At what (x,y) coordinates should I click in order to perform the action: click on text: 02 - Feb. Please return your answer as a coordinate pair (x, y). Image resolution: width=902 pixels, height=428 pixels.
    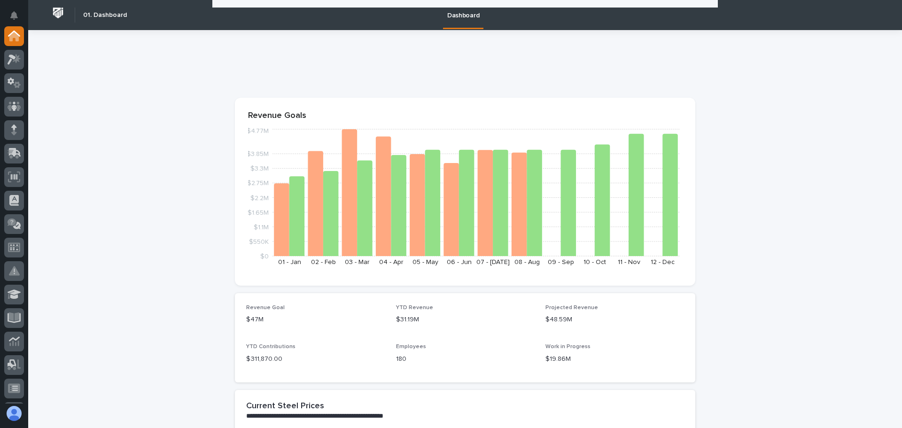
    Looking at the image, I should click on (323, 262).